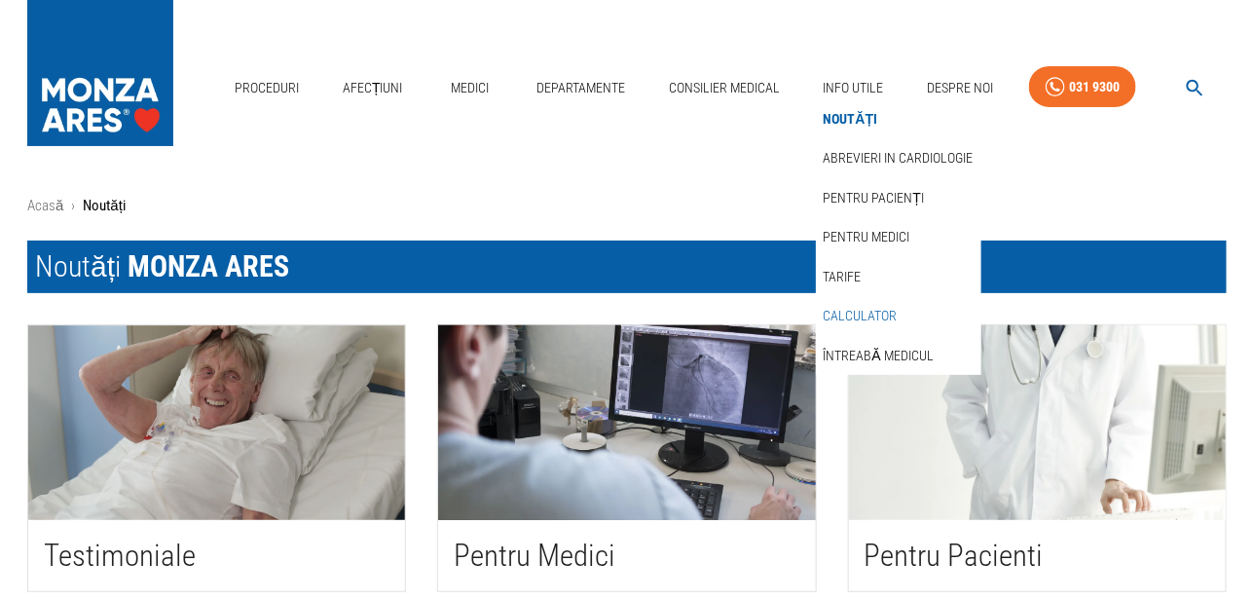  Describe the element at coordinates (960, 88) in the screenshot. I see `a: Despre Noi` at that location.